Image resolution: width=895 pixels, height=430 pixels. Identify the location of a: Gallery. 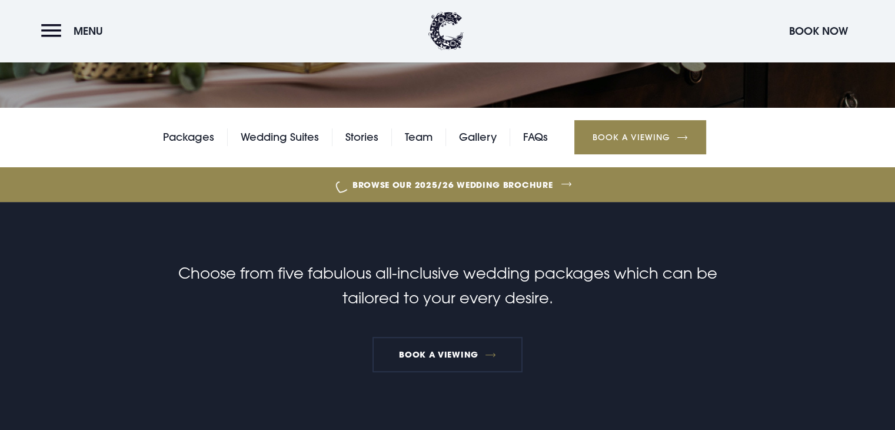
(478, 137).